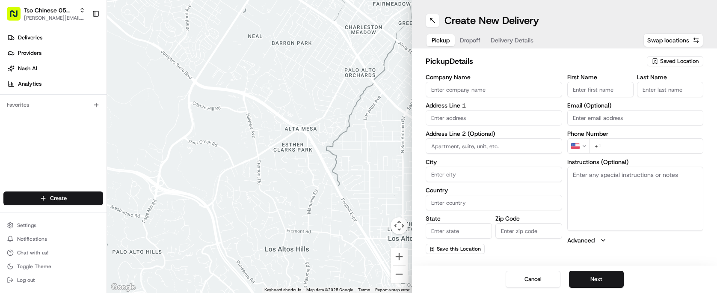 The image size is (717, 293). What do you see at coordinates (392, 289) in the screenshot?
I see `a: Report a map error` at bounding box center [392, 289].